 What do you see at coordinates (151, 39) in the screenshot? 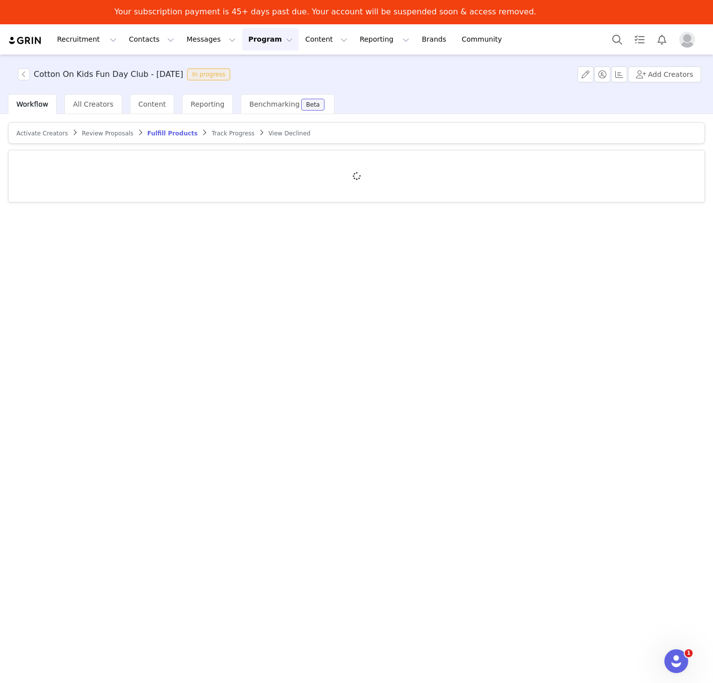
I see `button: Contacts` at bounding box center [151, 39].